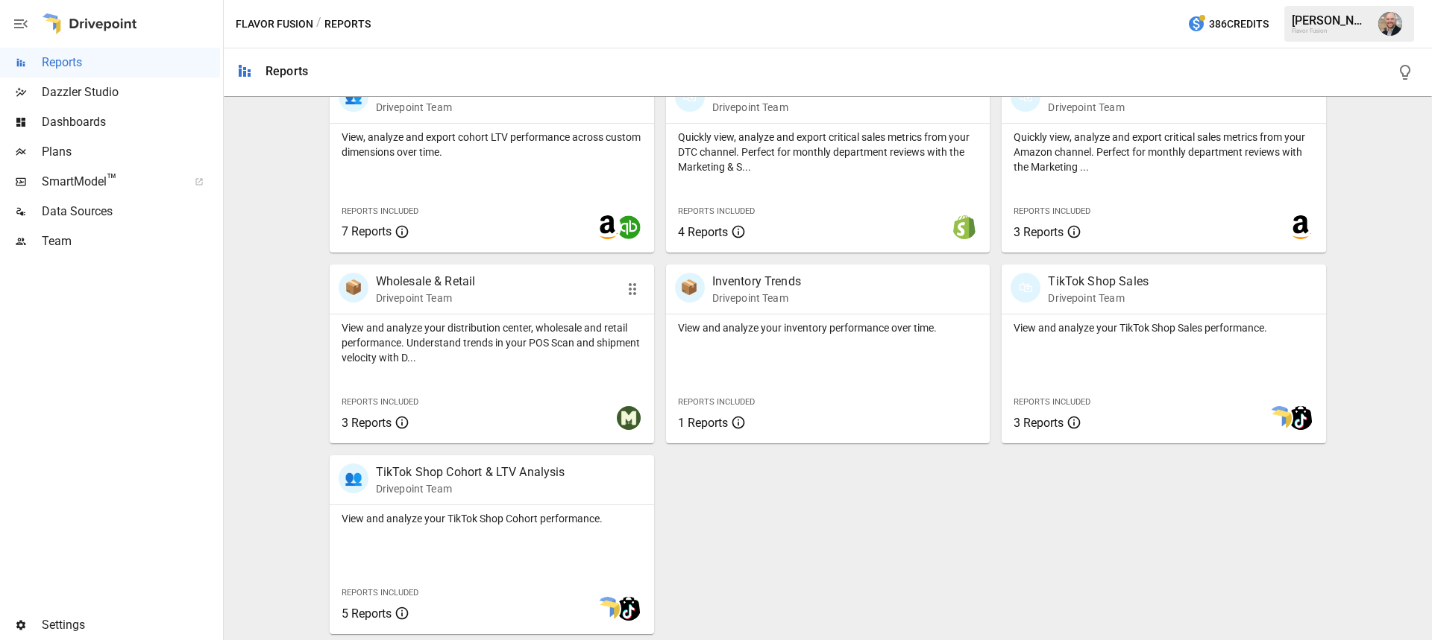 Image resolution: width=1432 pixels, height=640 pixels. I want to click on span: 386 Credits, so click(1238, 24).